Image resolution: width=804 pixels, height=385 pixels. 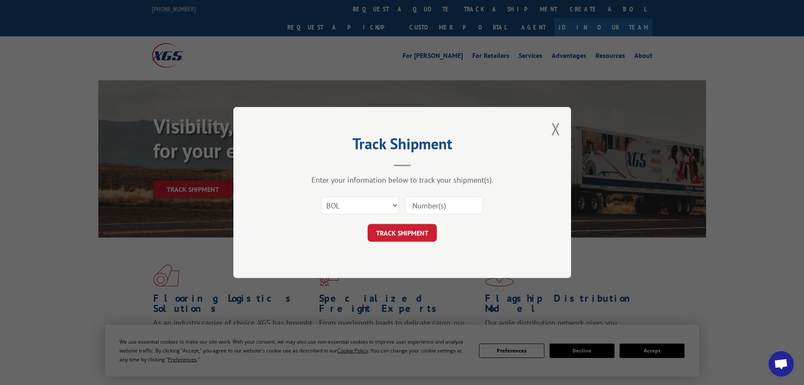 I want to click on div: Enter your information below to track your shipment(s)., so click(x=402, y=179).